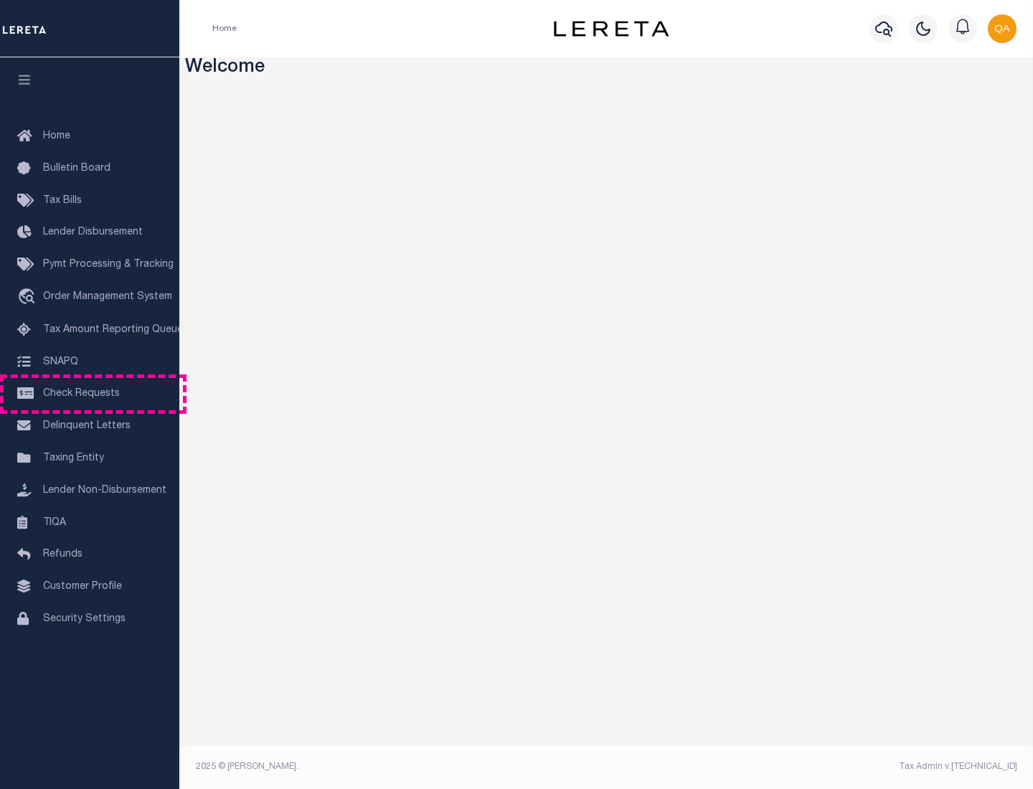  Describe the element at coordinates (93, 232) in the screenshot. I see `span: Lender Disbursement` at that location.